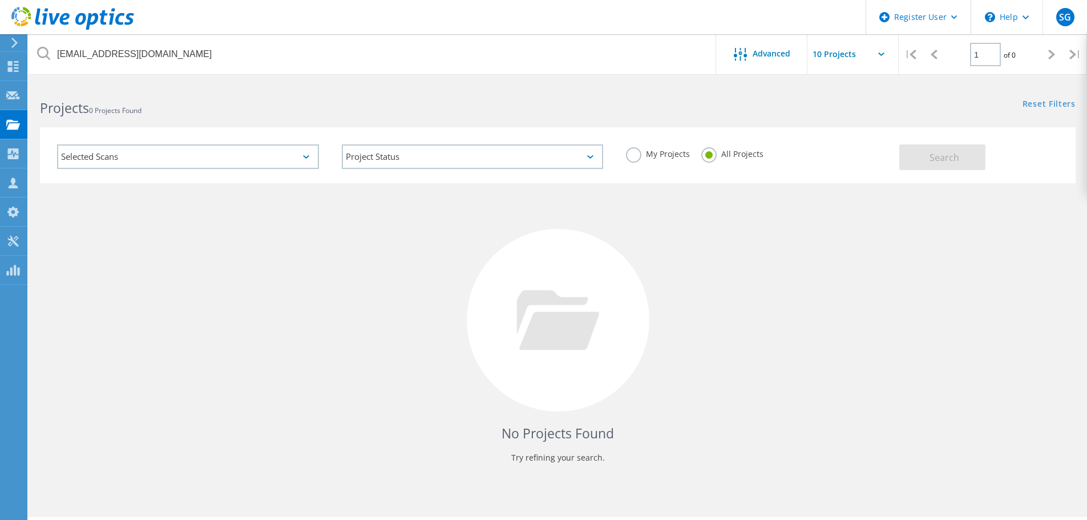 The height and width of the screenshot is (520, 1087). What do you see at coordinates (558, 433) in the screenshot?
I see `h4: No Projects Found` at bounding box center [558, 433].